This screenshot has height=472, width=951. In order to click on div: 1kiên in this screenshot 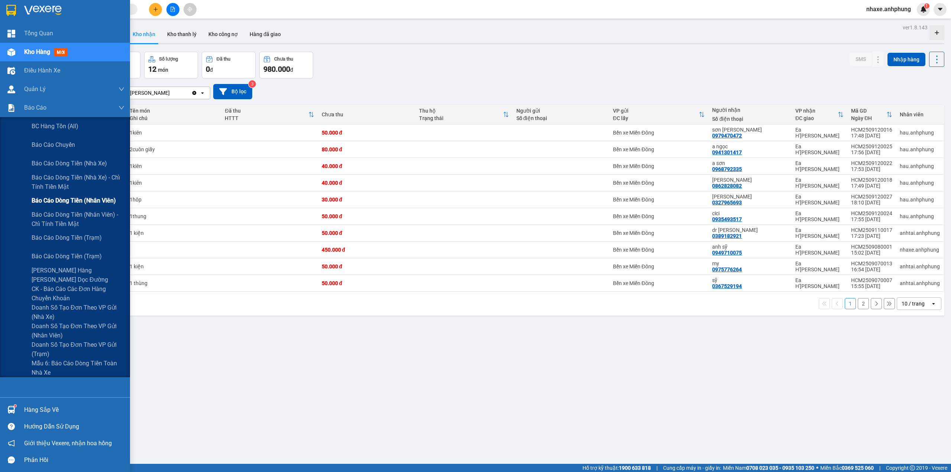, I will do `click(173, 183)`.